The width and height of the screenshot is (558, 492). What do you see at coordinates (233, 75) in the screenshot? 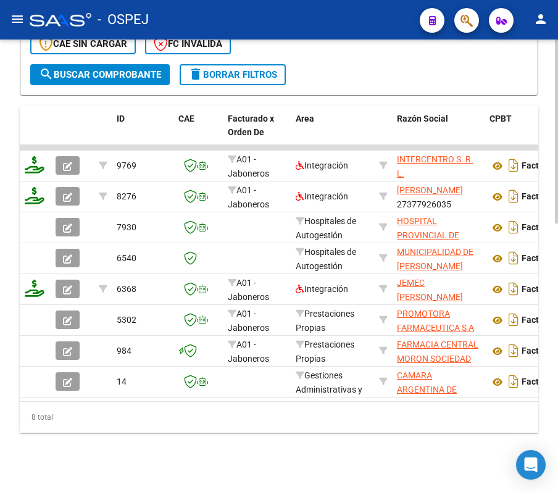
I see `span: Borrar Filtros` at bounding box center [233, 75].